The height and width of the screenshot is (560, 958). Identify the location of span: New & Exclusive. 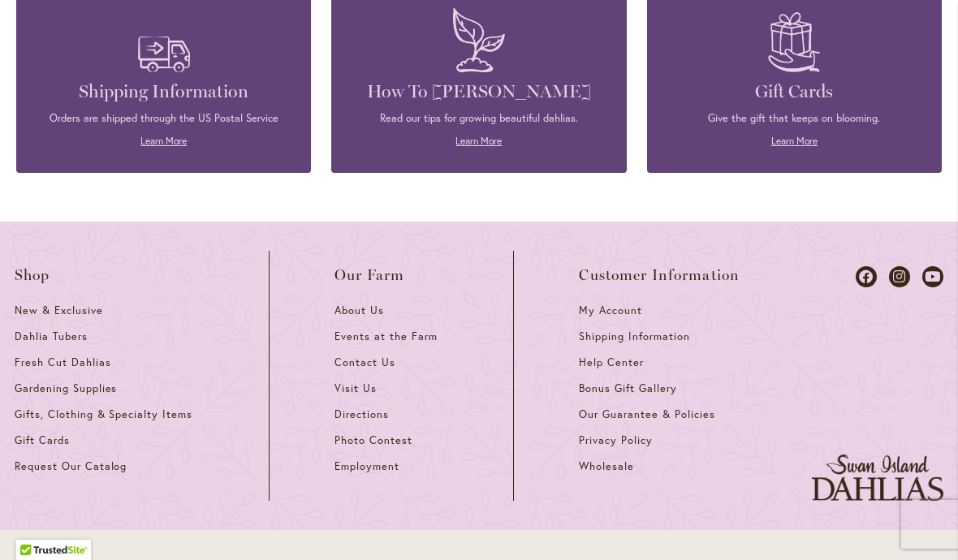
(58, 310).